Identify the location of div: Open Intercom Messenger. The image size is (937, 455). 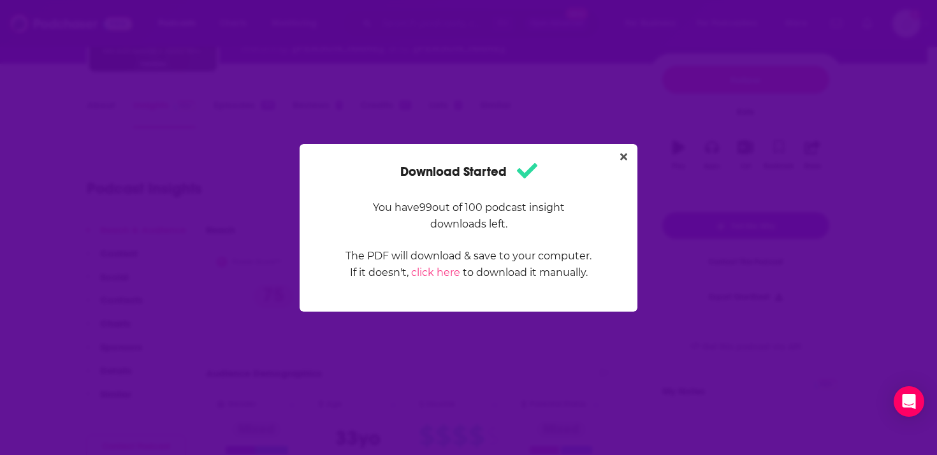
(909, 402).